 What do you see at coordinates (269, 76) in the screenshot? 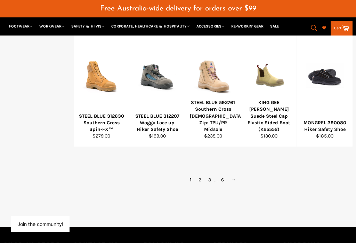
I see `img: KING GEE Wills Suede Steel Cap Elastic Sided Boot (K25552)` at bounding box center [269, 76].